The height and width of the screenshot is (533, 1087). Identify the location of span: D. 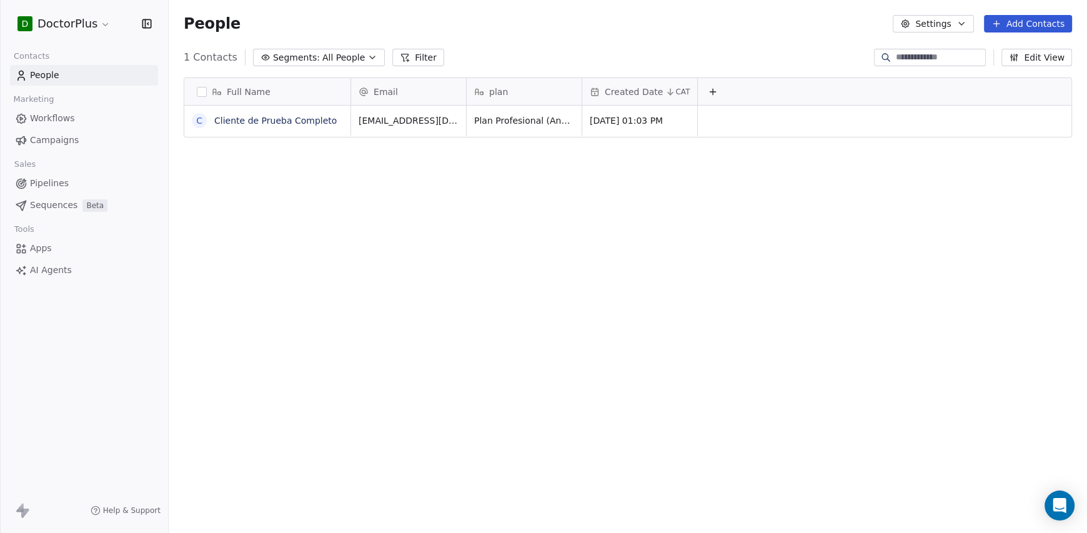
(25, 24).